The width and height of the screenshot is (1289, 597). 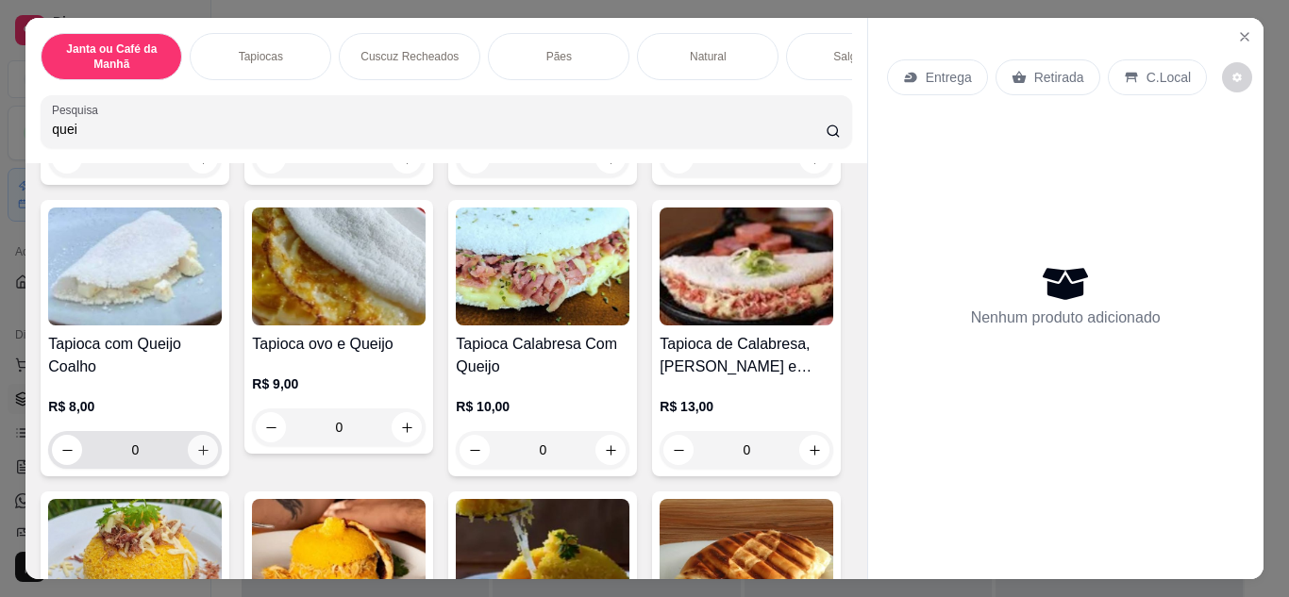 What do you see at coordinates (543, 356) in the screenshot?
I see `h4: Tapioca Calabresa Com Queijo` at bounding box center [543, 356].